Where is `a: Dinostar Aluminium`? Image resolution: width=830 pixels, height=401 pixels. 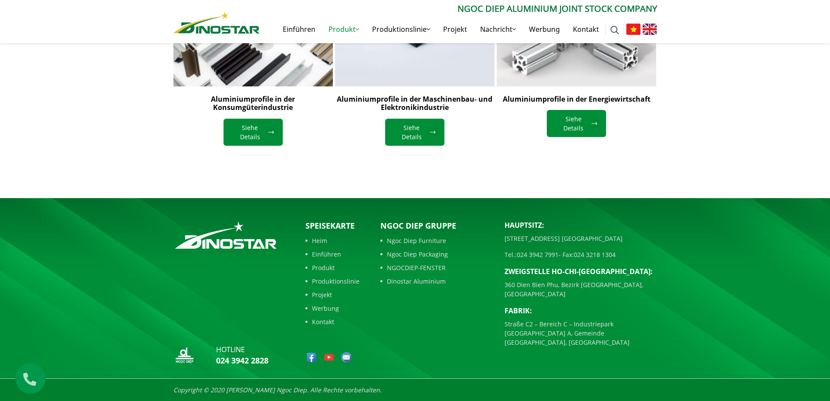
a: Dinostar Aluminium is located at coordinates (436, 281).